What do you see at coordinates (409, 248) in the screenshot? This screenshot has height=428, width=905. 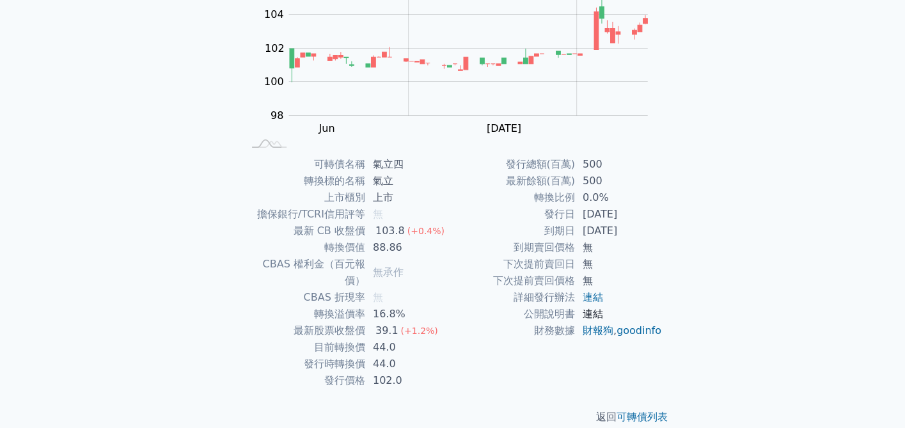 I see `td: 88.86` at bounding box center [409, 248].